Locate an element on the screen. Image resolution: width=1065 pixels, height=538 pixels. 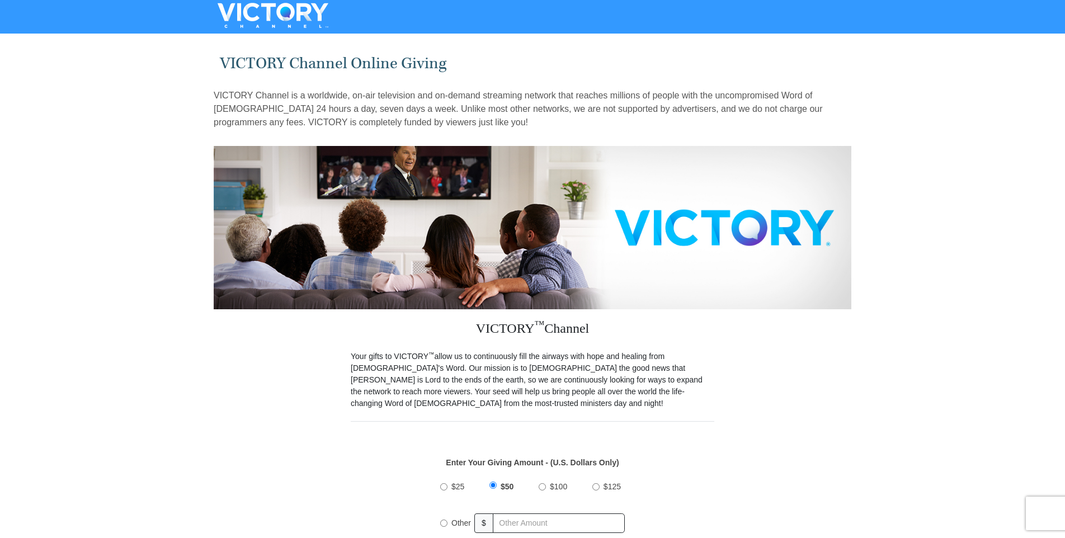
h3: VICTORY Channel is located at coordinates (532, 330).